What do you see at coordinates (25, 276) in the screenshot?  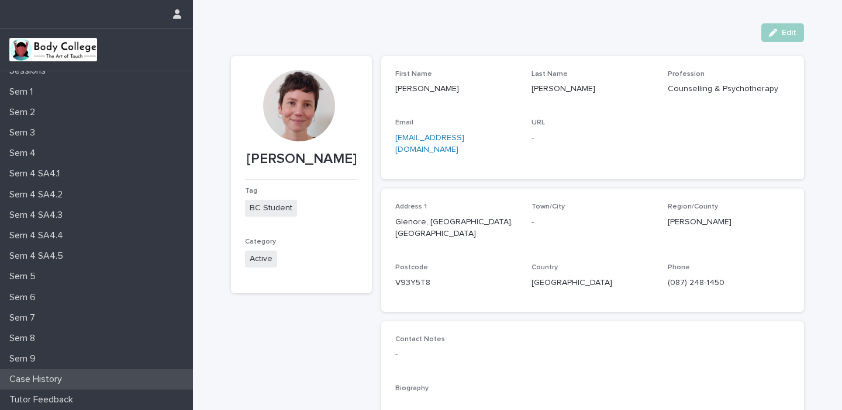 I see `p: Sem 5` at bounding box center [25, 276].